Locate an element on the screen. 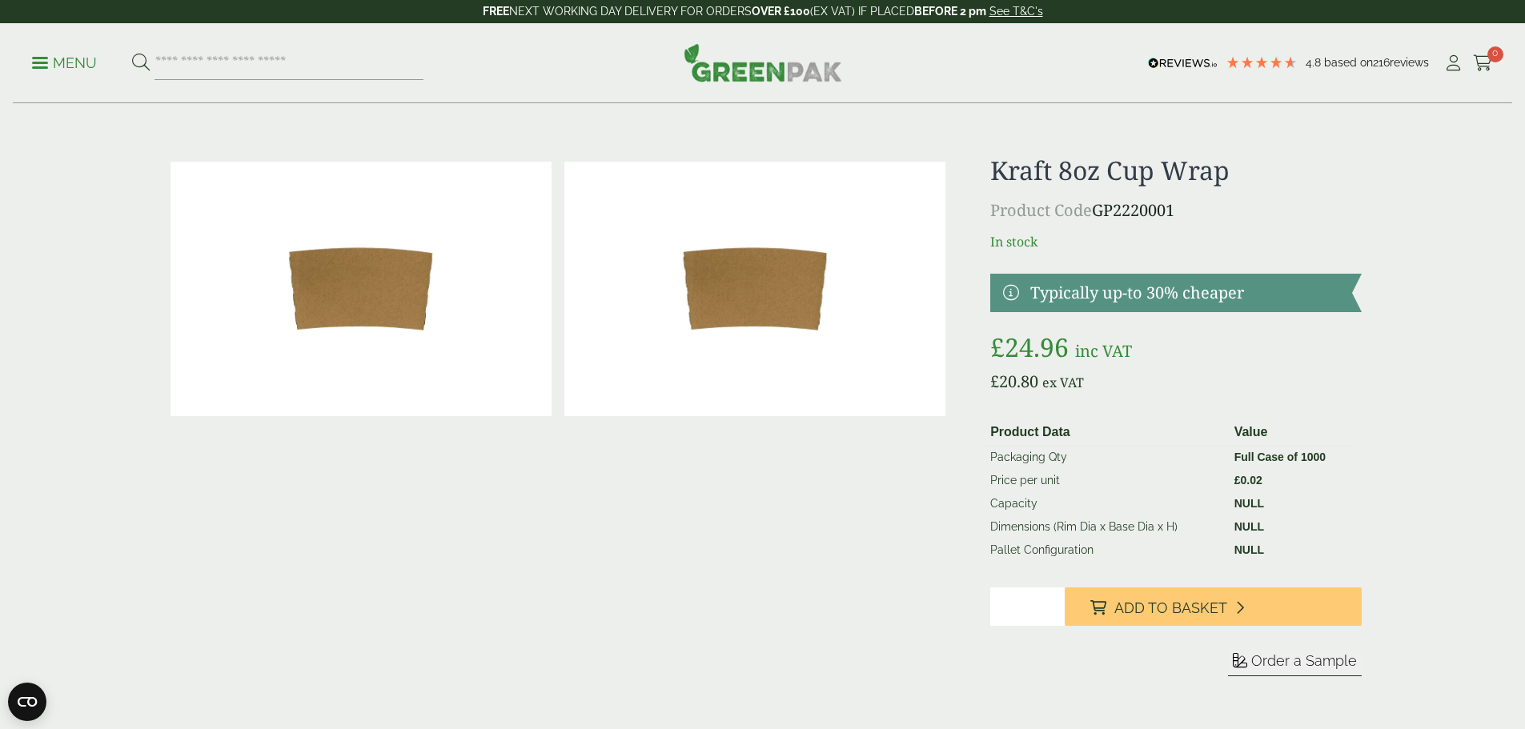 This screenshot has height=729, width=1525. span: ex VAT is located at coordinates (1063, 383).